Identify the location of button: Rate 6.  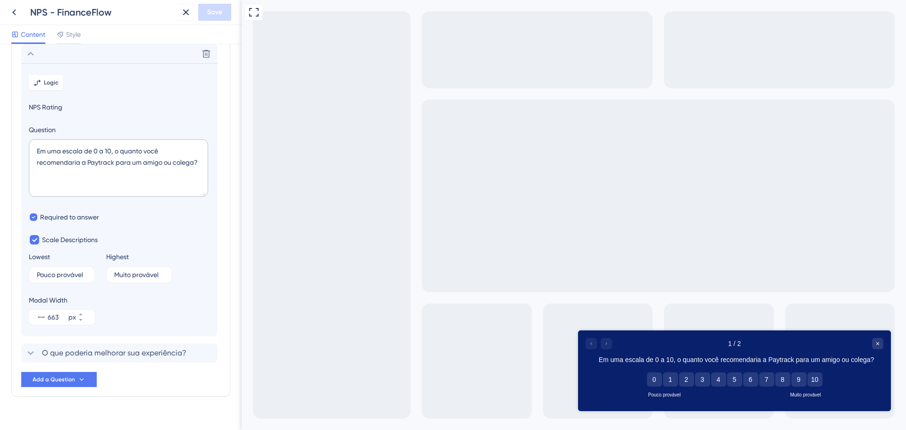
(173, 49).